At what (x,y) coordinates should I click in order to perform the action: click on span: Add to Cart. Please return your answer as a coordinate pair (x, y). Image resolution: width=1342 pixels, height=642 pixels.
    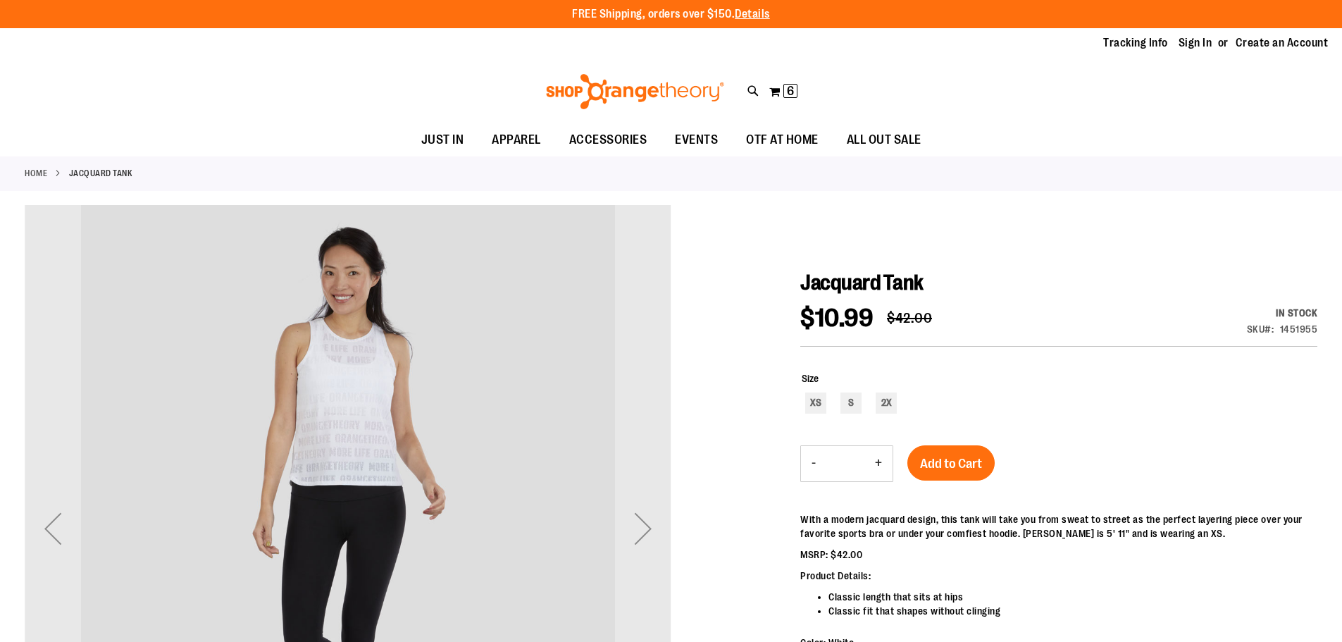
    Looking at the image, I should click on (951, 464).